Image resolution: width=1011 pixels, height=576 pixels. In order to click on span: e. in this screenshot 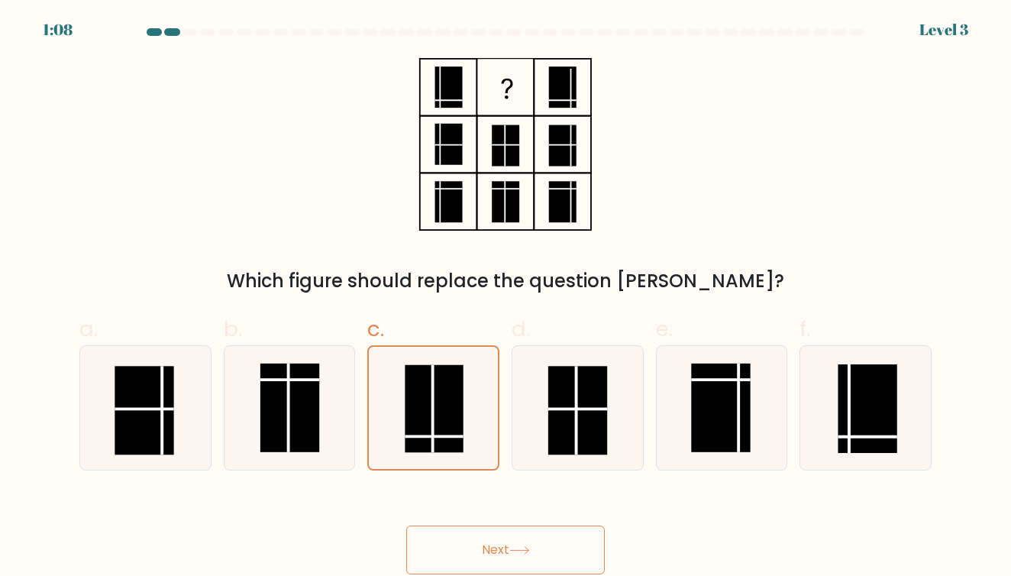, I will do `click(664, 328)`.